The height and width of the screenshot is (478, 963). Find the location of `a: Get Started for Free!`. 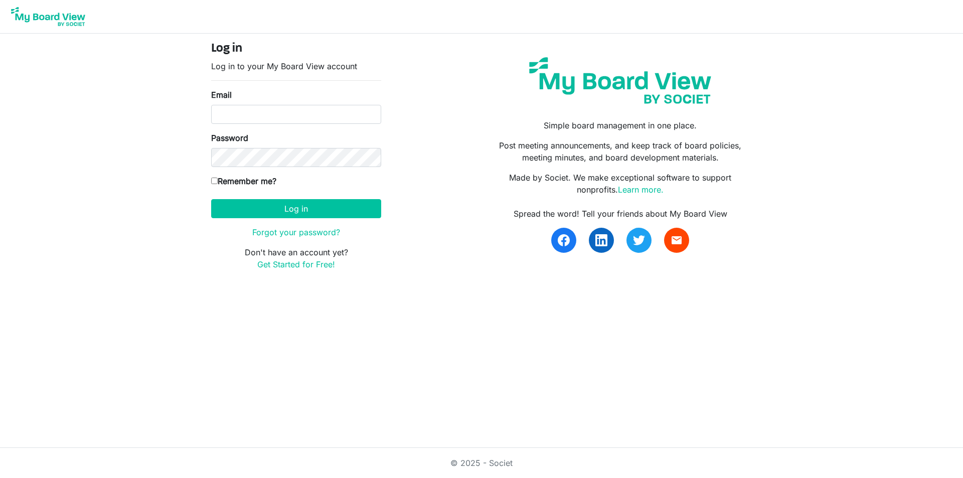

a: Get Started for Free! is located at coordinates (296, 264).